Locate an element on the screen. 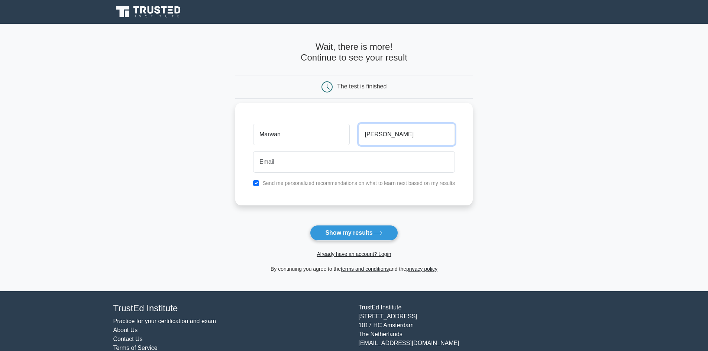  input: Last name is located at coordinates (406, 134).